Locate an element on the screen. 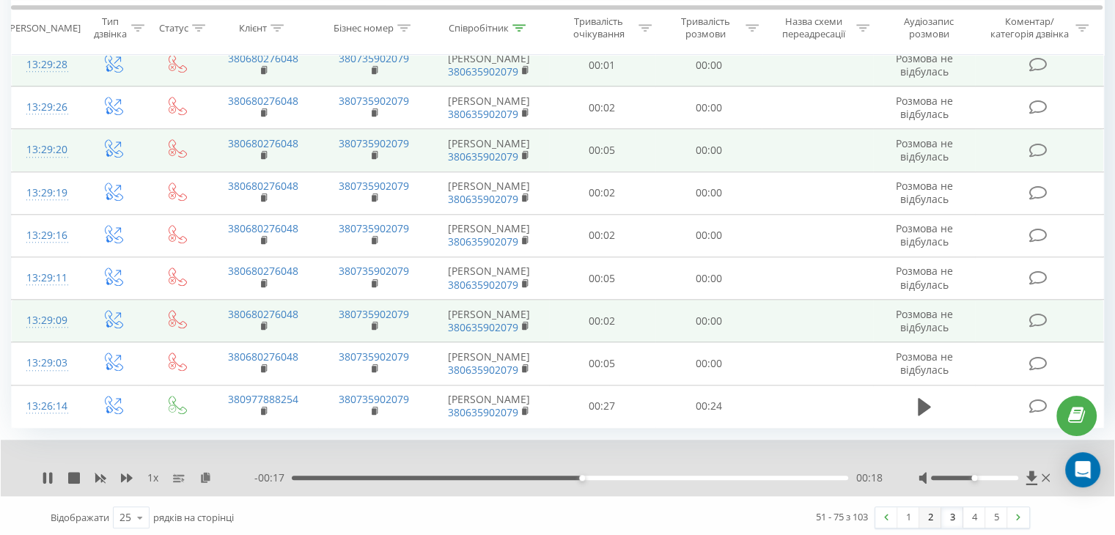 This screenshot has width=1115, height=535. div: 13:29:26 is located at coordinates (45, 107).